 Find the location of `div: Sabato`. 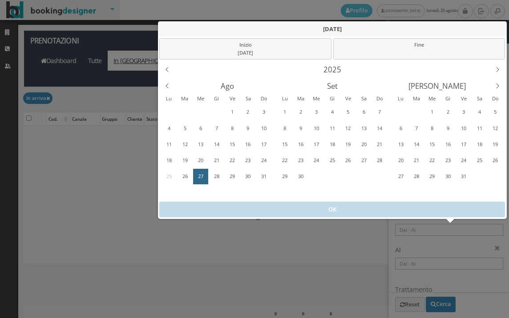

div: Sabato is located at coordinates (479, 99).